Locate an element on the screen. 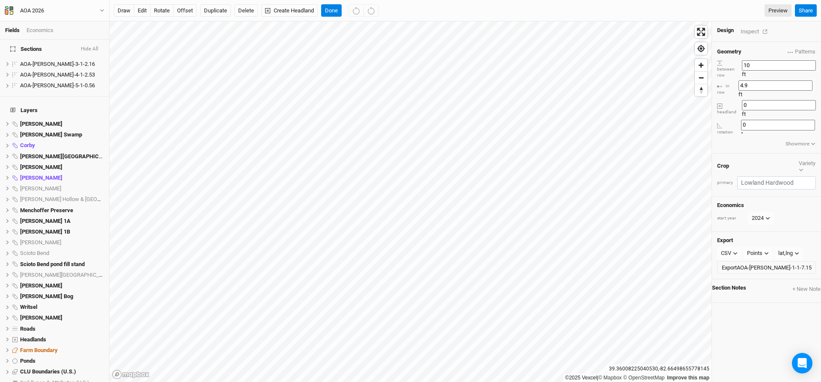 Image resolution: width=821 pixels, height=382 pixels. div: Economics is located at coordinates (40, 30).